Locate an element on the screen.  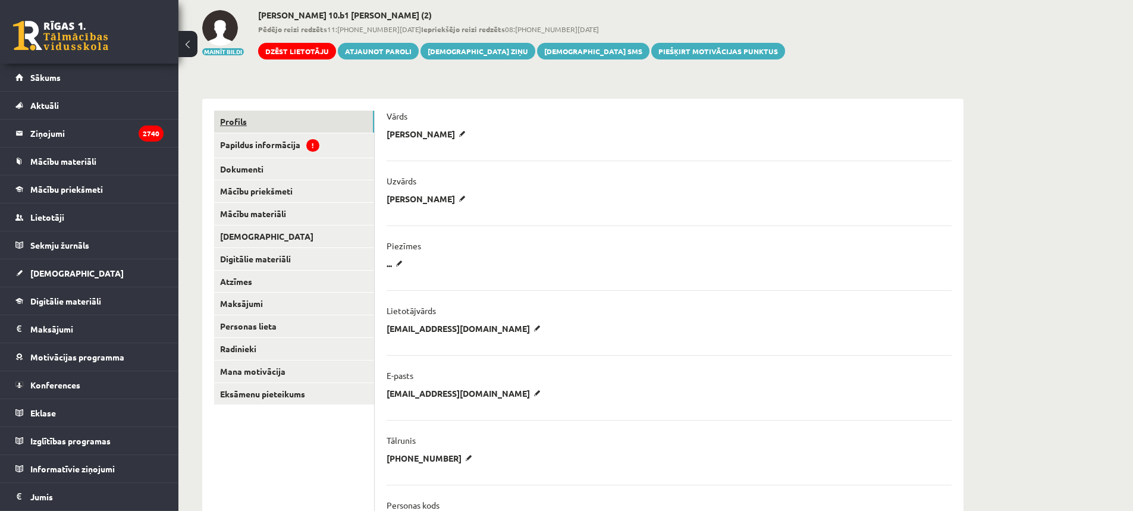
p: E-pasts is located at coordinates (400, 375).